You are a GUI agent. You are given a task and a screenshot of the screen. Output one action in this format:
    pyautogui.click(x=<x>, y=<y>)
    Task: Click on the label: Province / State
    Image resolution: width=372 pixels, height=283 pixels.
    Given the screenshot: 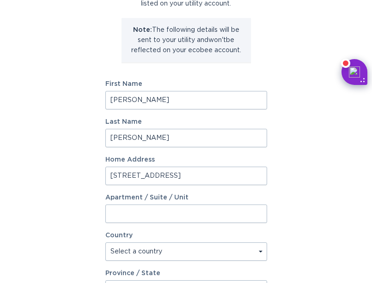 What is the action you would take?
    pyautogui.click(x=132, y=273)
    